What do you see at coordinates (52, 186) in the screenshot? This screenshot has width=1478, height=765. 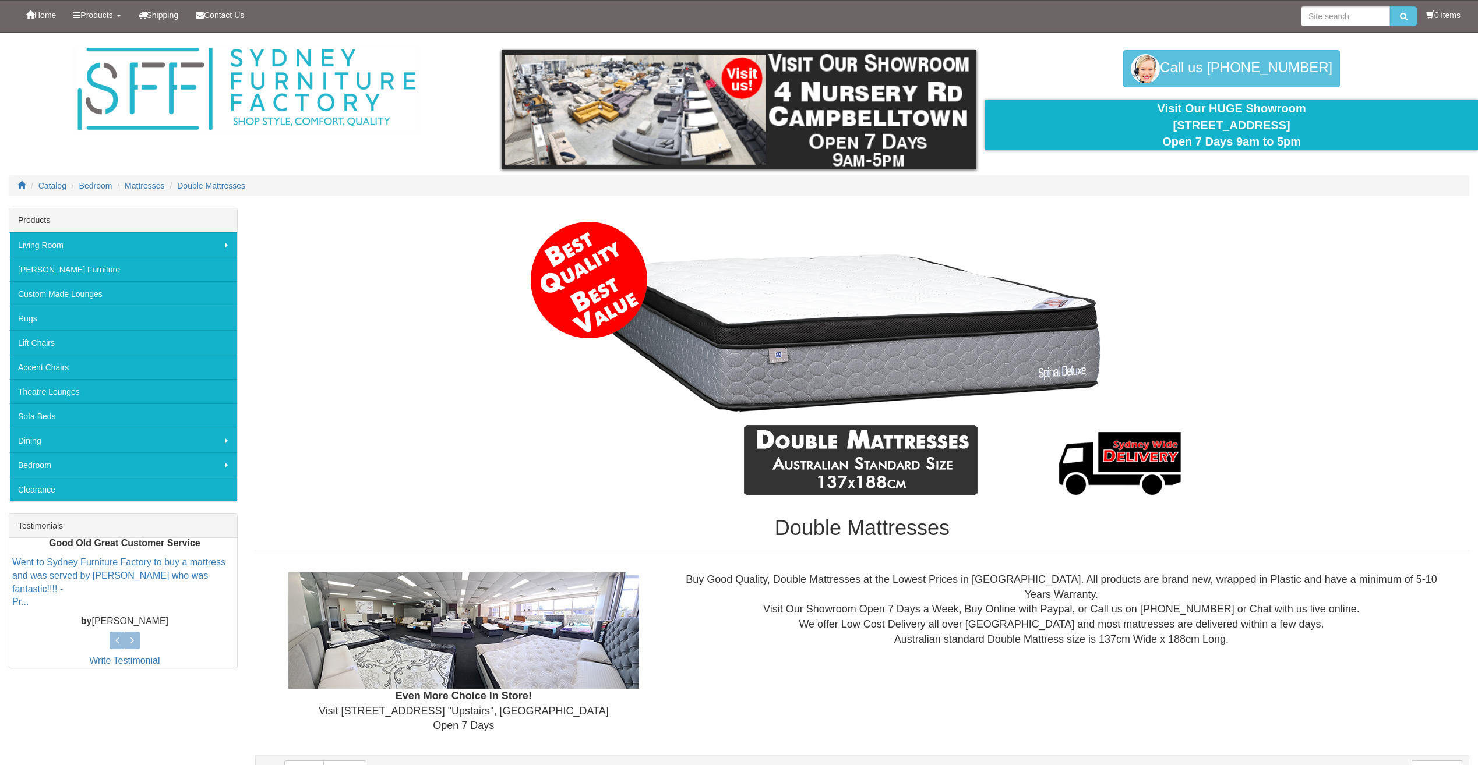 I see `span: Catalog` at bounding box center [52, 186].